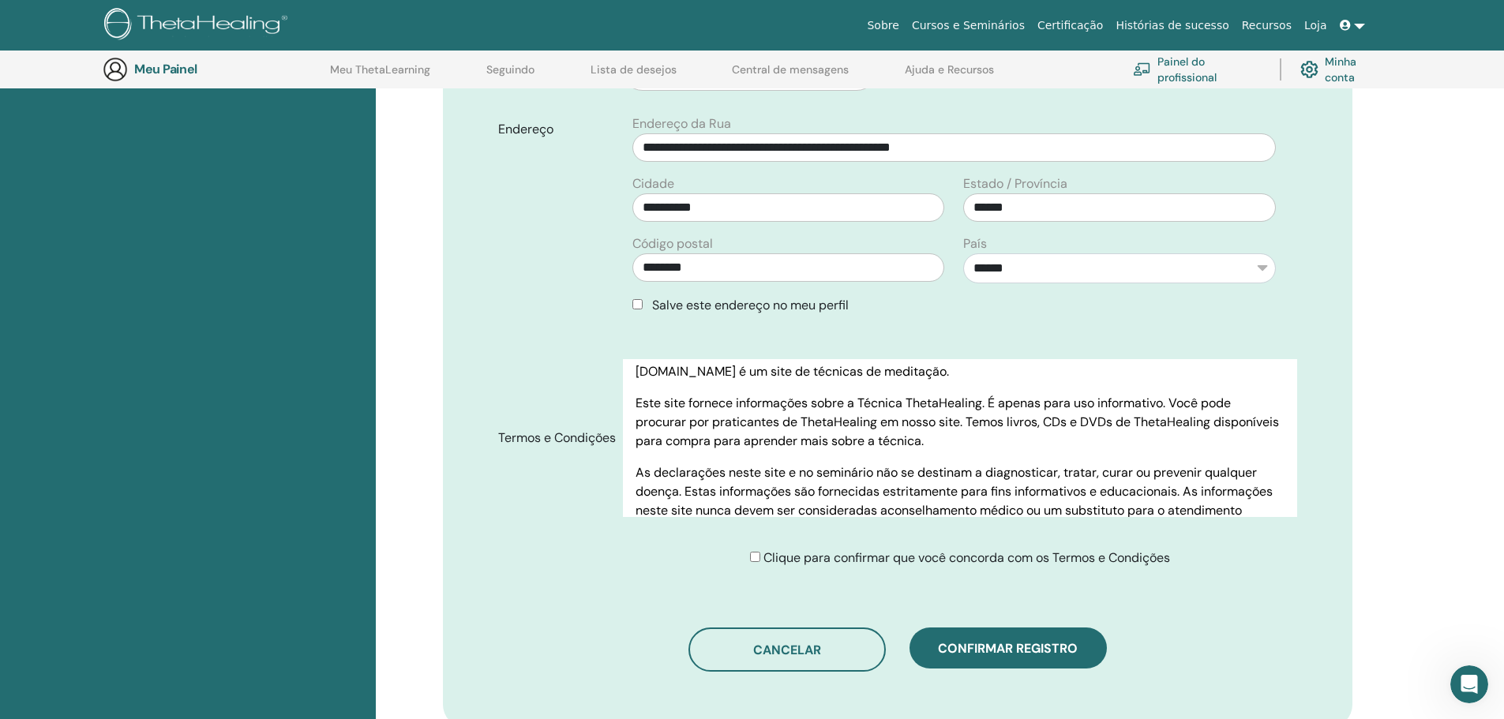  What do you see at coordinates (1070, 25) in the screenshot?
I see `font: Certificação` at bounding box center [1070, 25].